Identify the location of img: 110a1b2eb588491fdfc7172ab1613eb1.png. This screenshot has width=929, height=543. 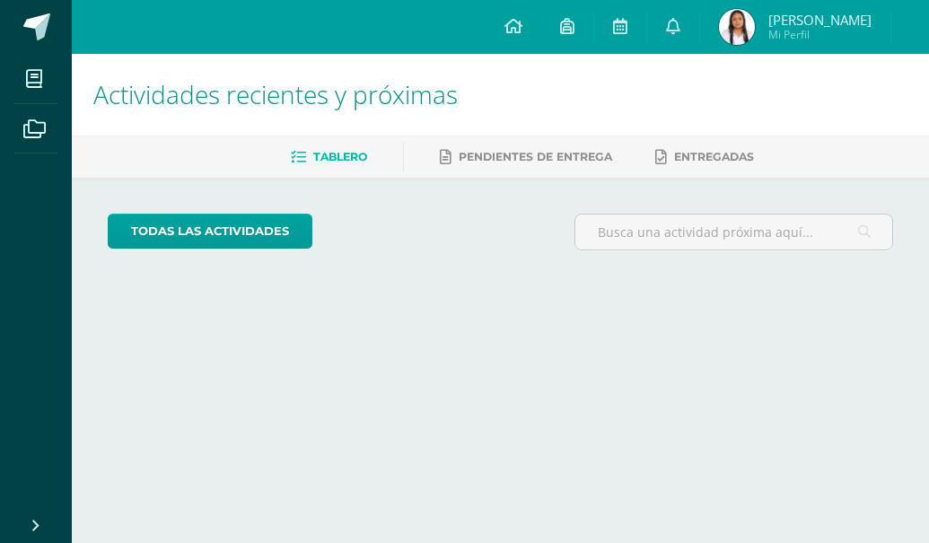
(737, 27).